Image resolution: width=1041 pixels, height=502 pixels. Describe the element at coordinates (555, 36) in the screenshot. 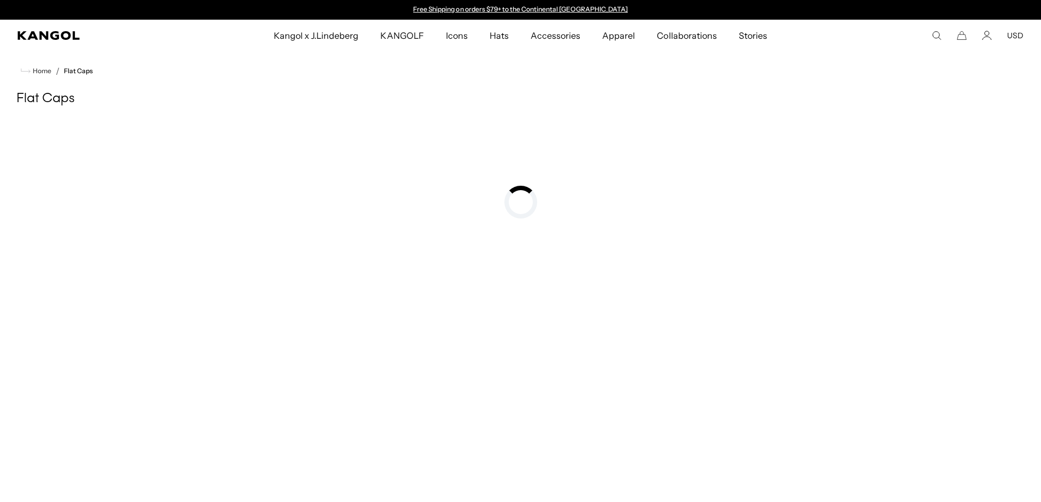

I see `span: Accessories` at that location.